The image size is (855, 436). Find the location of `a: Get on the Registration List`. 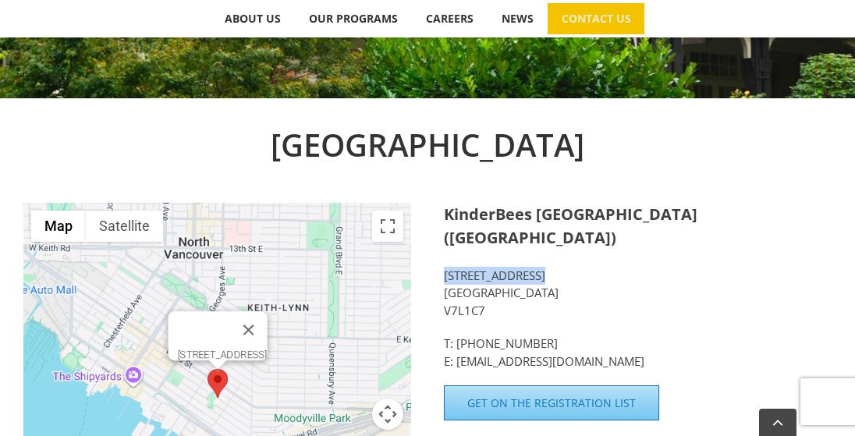

a: Get on the Registration List is located at coordinates (552, 403).